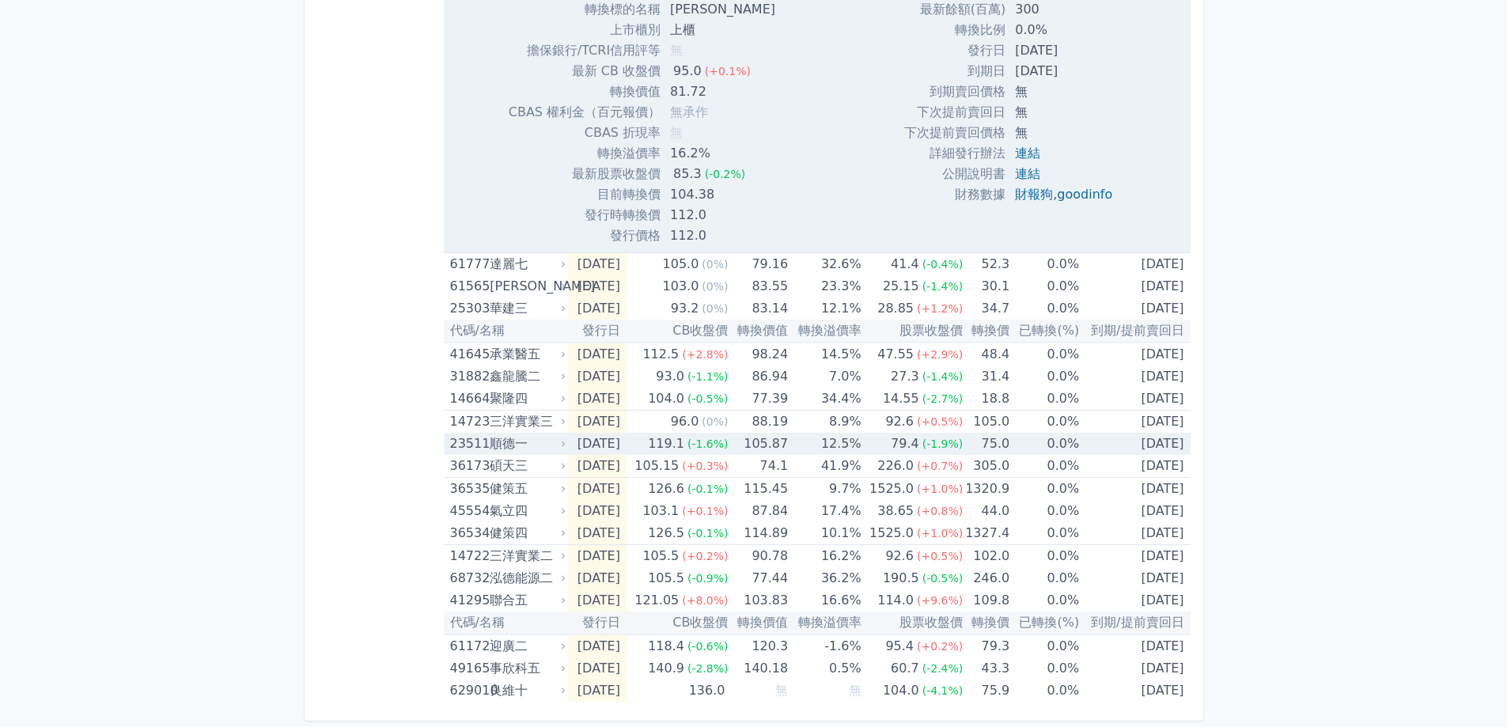 Image resolution: width=1507 pixels, height=727 pixels. I want to click on td: 目前轉換價, so click(585, 195).